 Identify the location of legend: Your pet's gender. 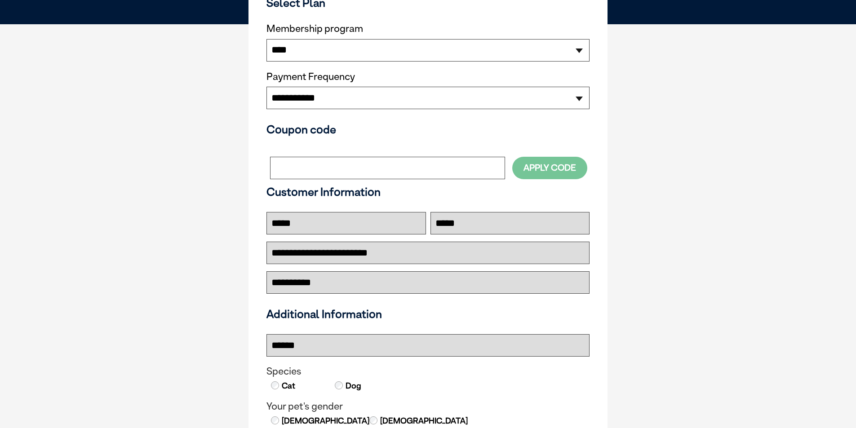
(428, 407).